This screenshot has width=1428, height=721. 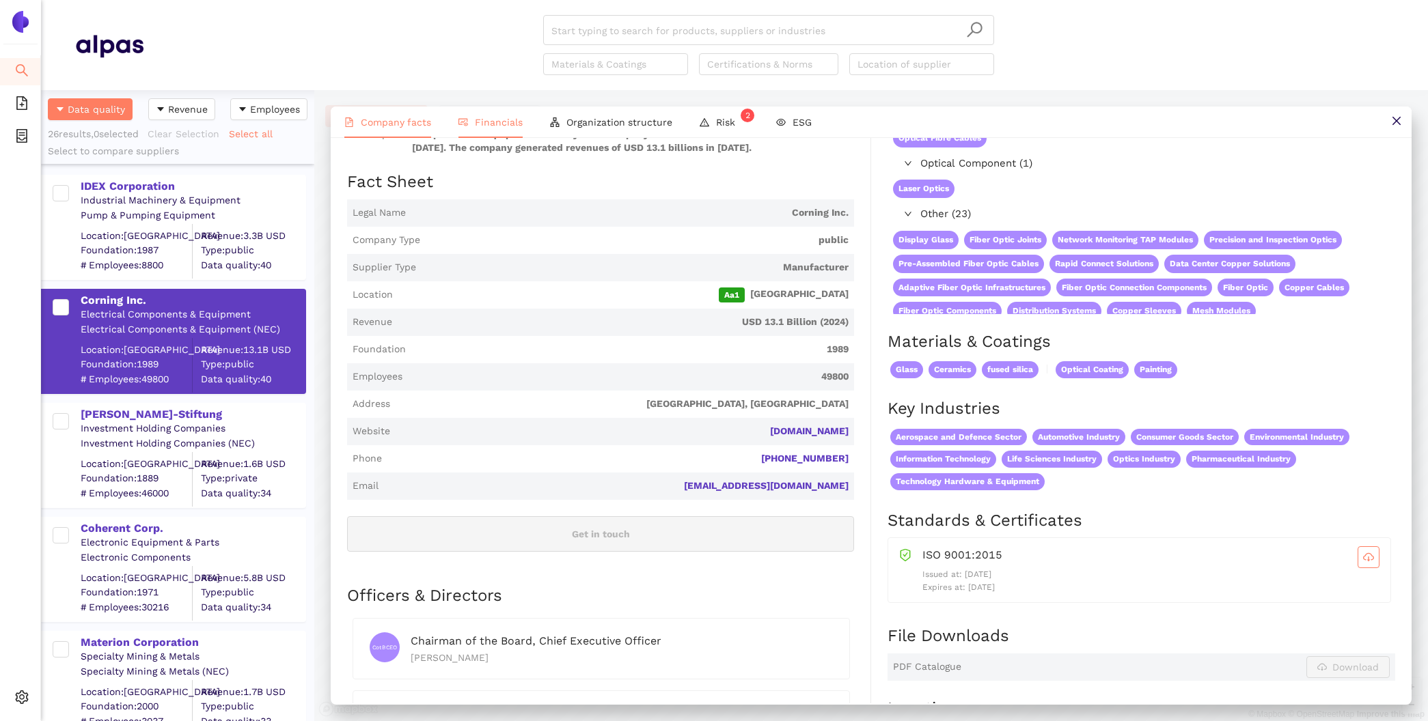 What do you see at coordinates (943, 459) in the screenshot?
I see `span: Information Technology` at bounding box center [943, 459].